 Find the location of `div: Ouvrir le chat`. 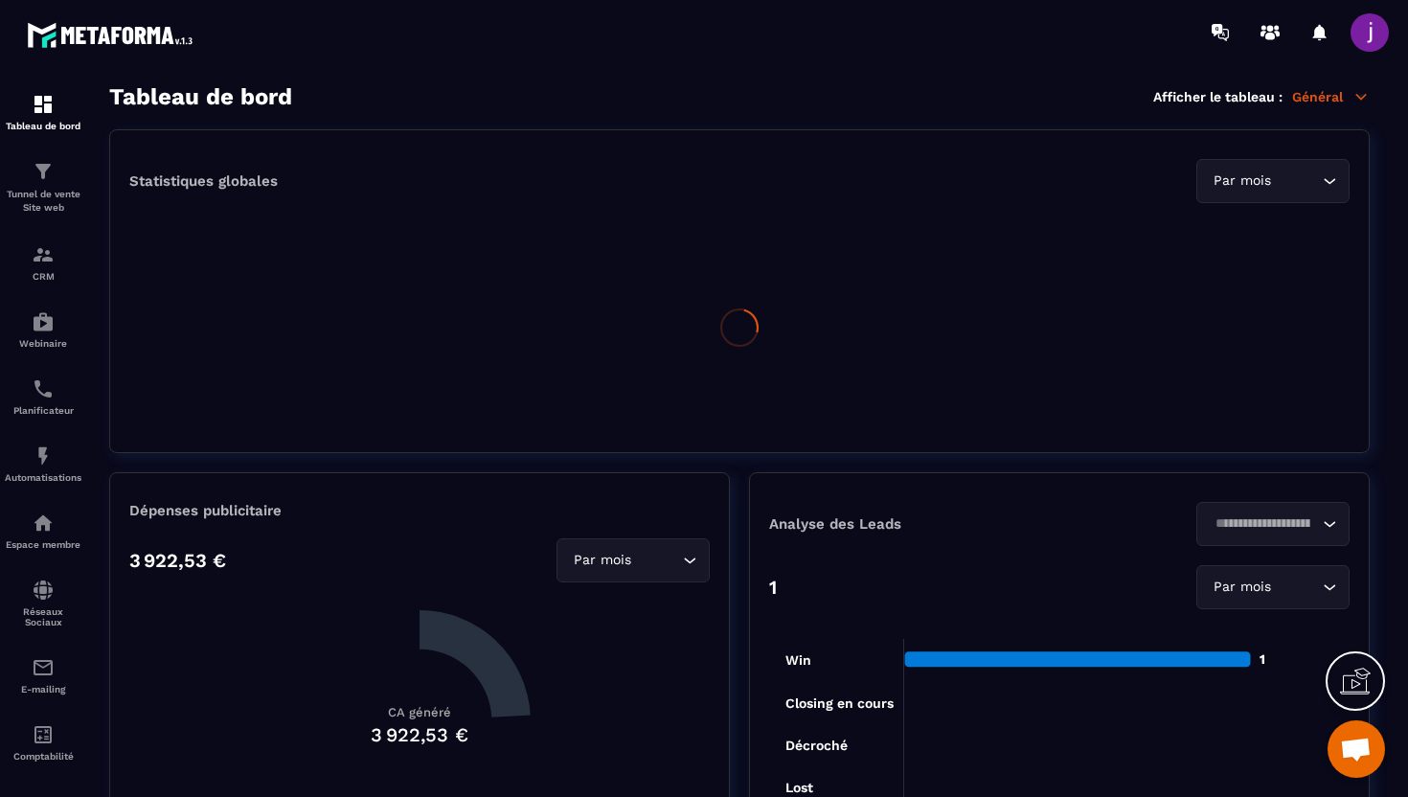

div: Ouvrir le chat is located at coordinates (1356, 749).